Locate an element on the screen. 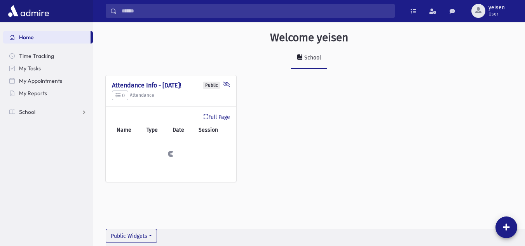 The image size is (525, 246). input: Search is located at coordinates (256, 11).